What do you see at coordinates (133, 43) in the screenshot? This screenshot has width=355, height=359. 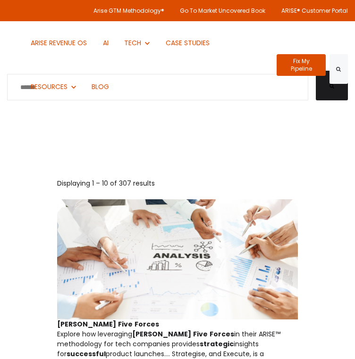 I see `span: TECH` at bounding box center [133, 43].